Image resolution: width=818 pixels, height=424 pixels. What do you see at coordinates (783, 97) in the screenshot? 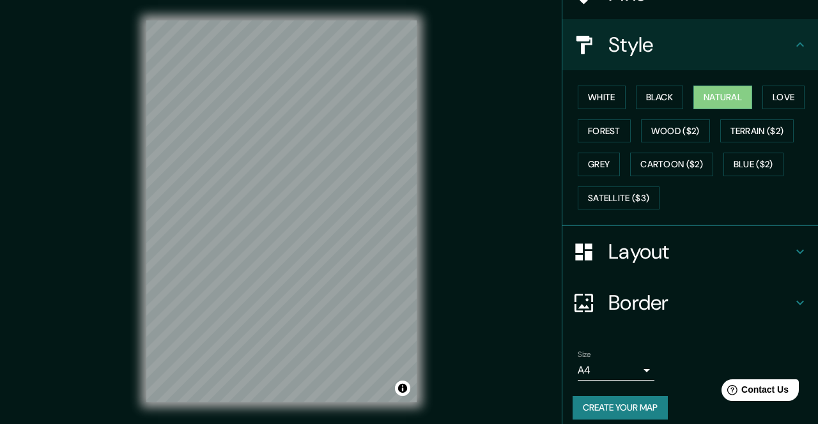
I see `button: Love` at bounding box center [783, 97].